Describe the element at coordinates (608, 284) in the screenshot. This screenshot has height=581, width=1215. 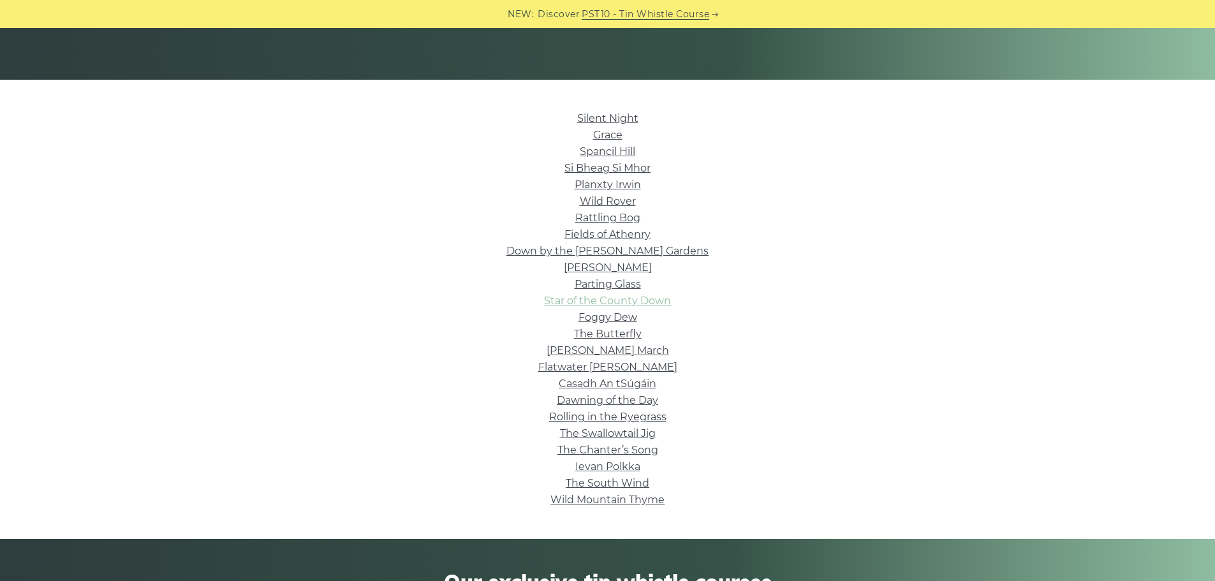
I see `a: Parting Glass` at that location.